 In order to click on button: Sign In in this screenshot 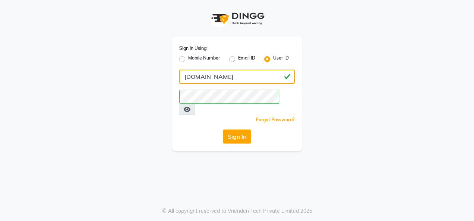, I will do `click(237, 137)`.